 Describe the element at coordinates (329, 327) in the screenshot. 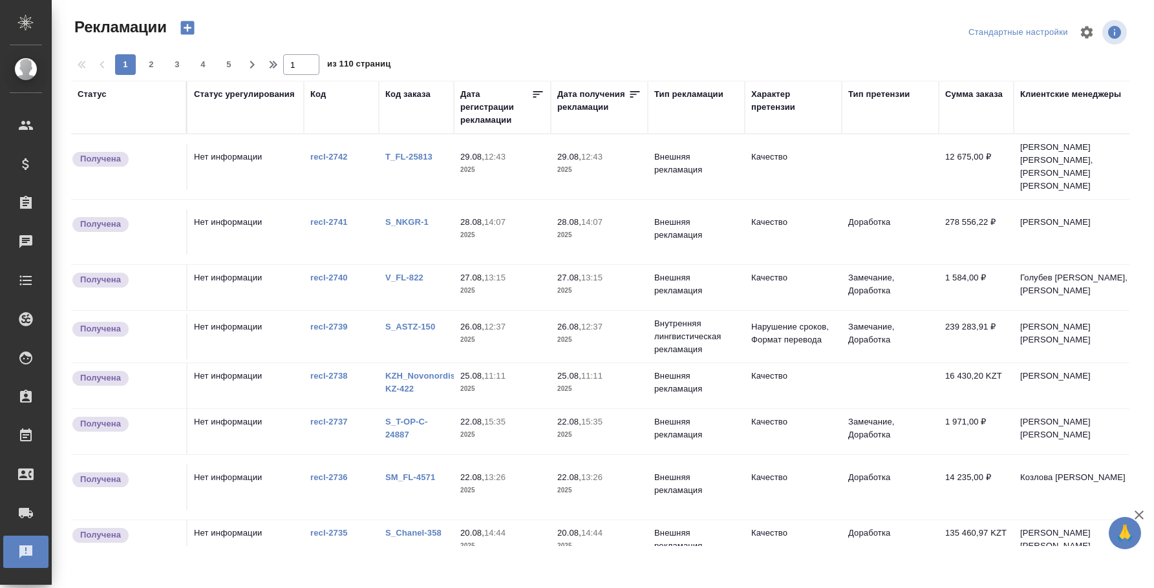

I see `a: recl-2739` at that location.